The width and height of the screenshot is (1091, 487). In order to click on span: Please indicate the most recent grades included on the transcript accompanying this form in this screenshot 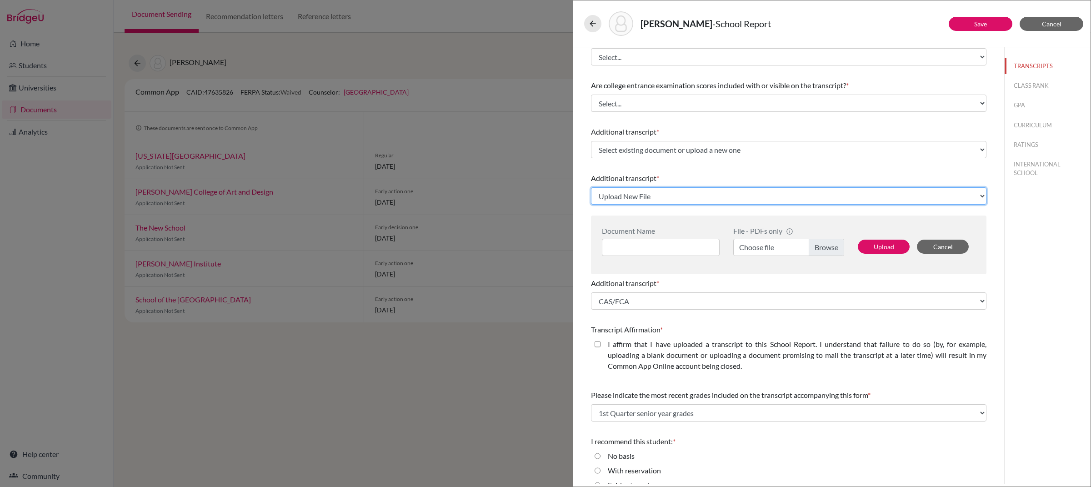, I will do `click(729, 395)`.